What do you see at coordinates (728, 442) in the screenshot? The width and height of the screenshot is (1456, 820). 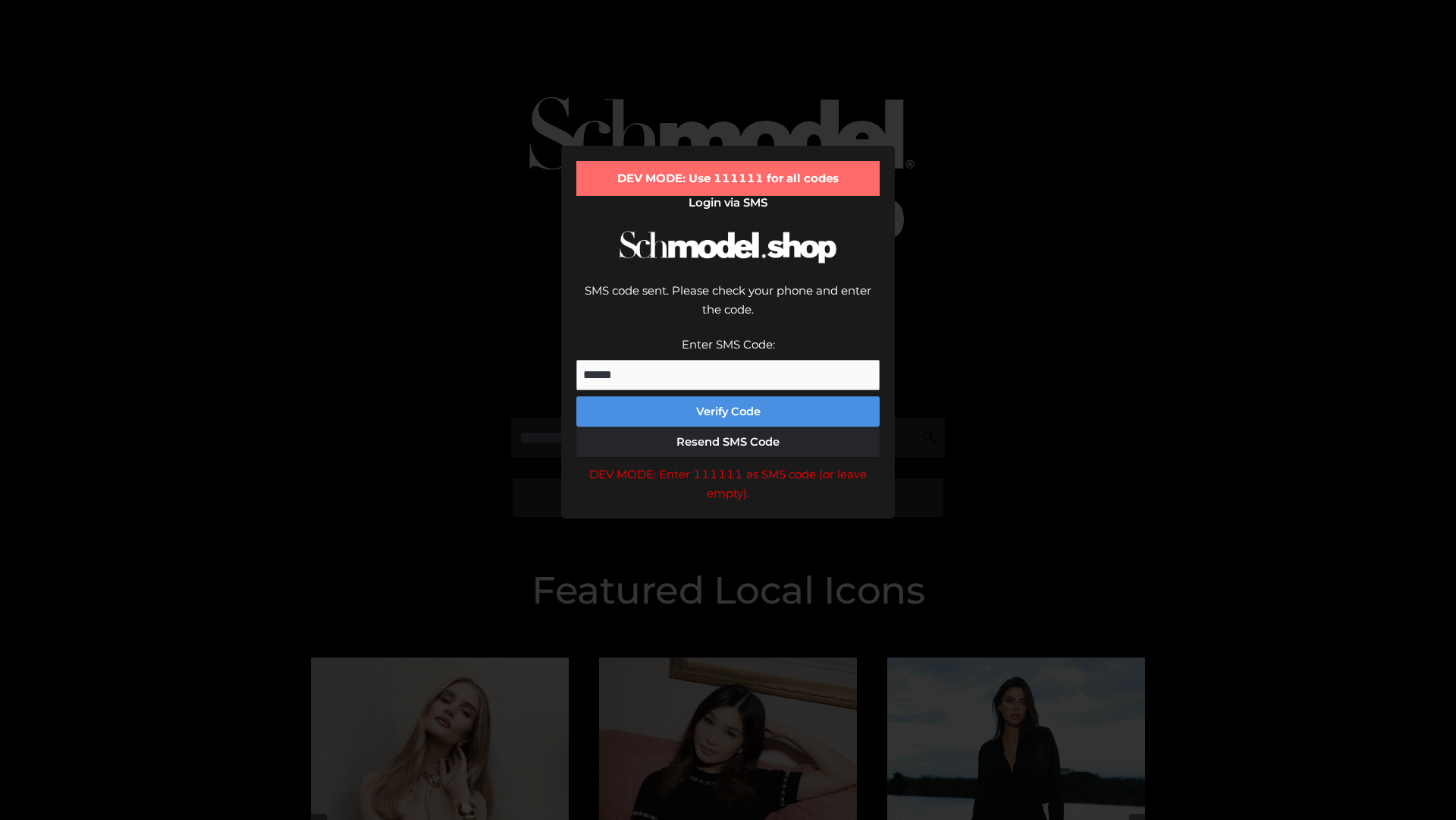 I see `button: Resend SMS Code` at bounding box center [728, 442].